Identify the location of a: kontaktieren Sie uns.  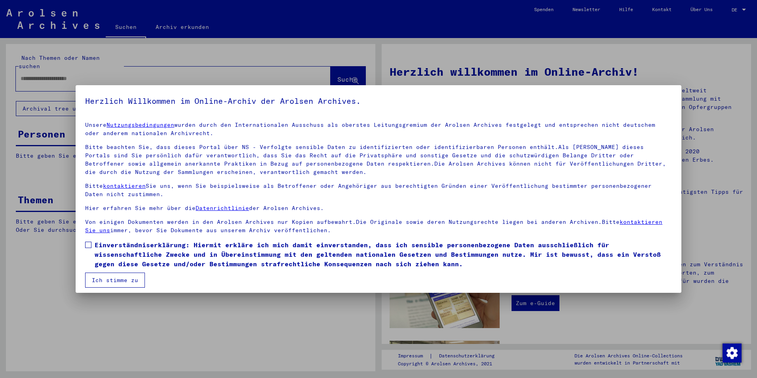
(374, 226).